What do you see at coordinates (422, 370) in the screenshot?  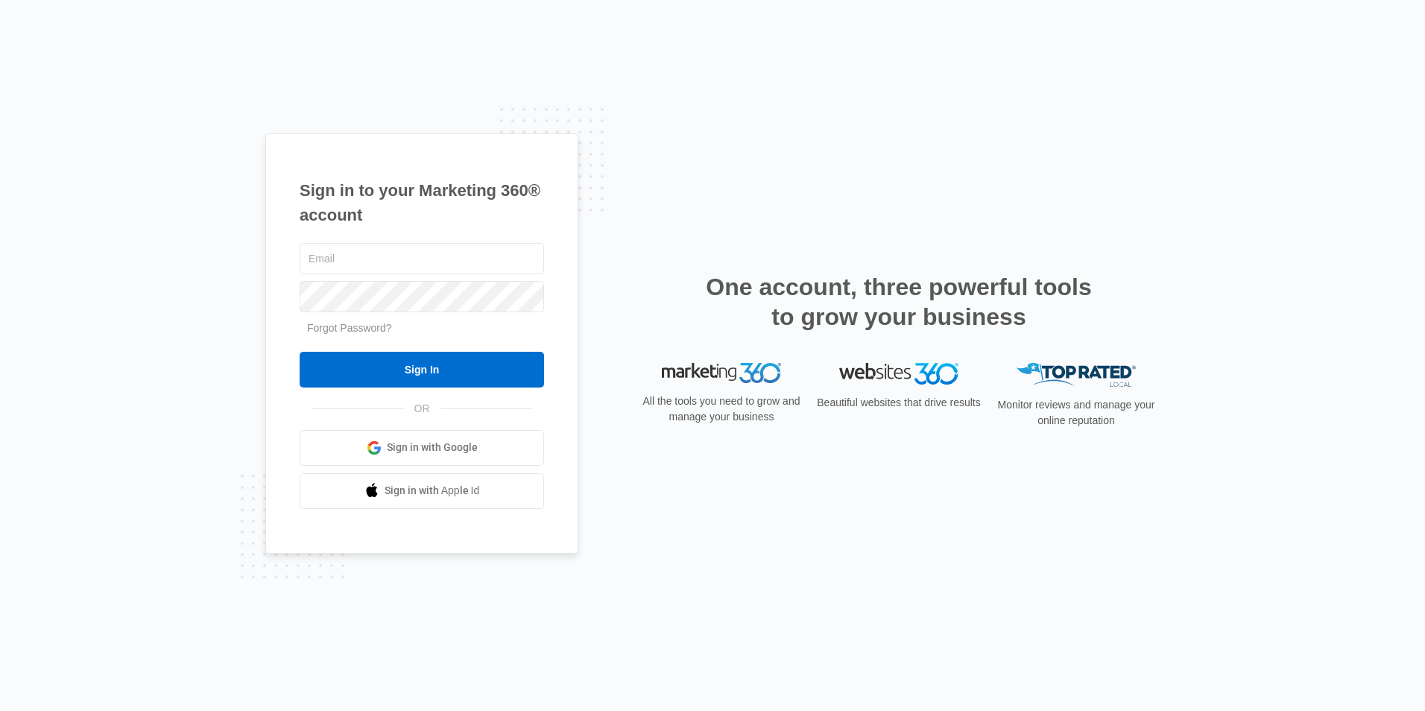 I see `input: Sign In` at bounding box center [422, 370].